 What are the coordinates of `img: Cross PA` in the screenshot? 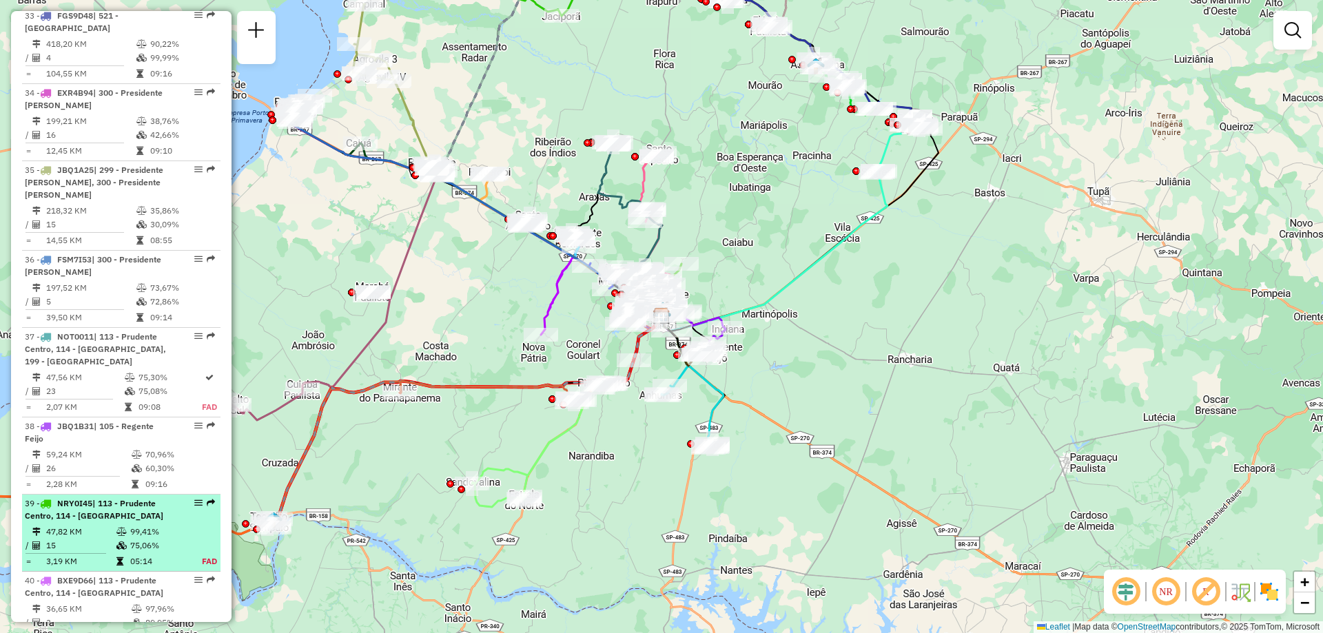 It's located at (662, 316).